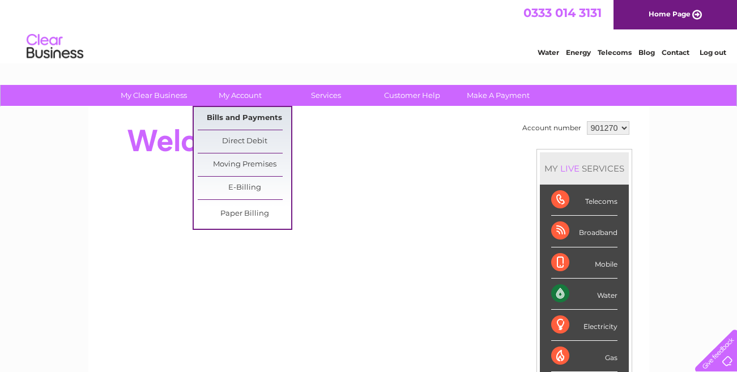  What do you see at coordinates (615, 52) in the screenshot?
I see `a: Telecoms` at bounding box center [615, 52].